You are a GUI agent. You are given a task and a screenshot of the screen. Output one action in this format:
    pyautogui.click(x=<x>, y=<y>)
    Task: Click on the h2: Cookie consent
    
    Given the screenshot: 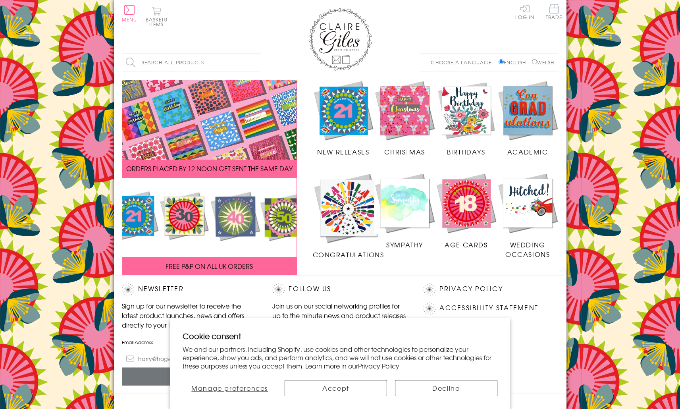 What is the action you would take?
    pyautogui.click(x=340, y=336)
    